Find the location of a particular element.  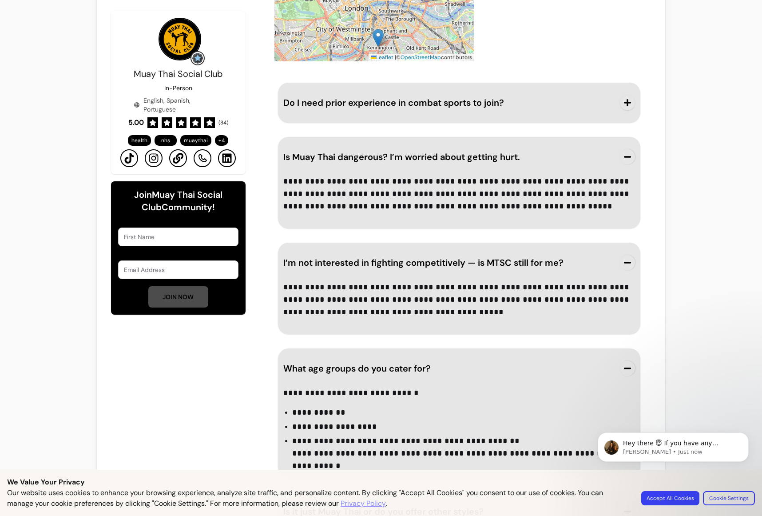

div: I’m not interested in fighting competitively — is MTSC still for me? is located at coordinates (459, 299).